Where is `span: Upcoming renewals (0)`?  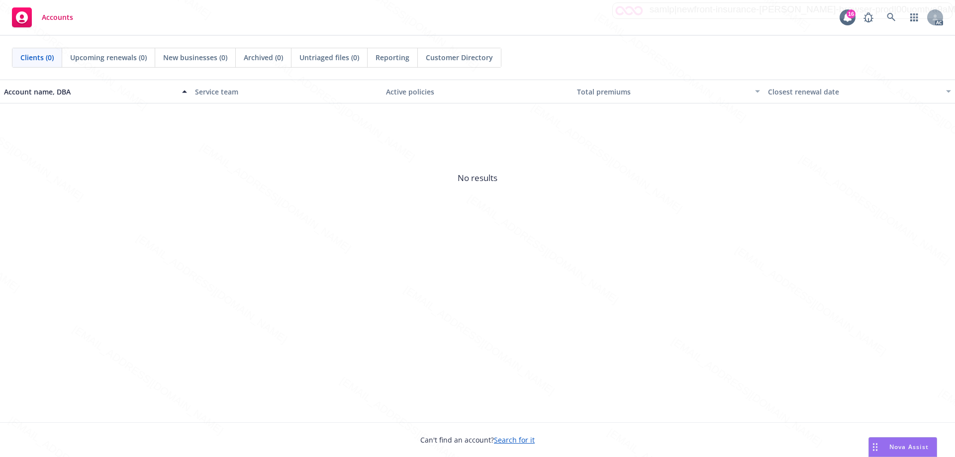
span: Upcoming renewals (0) is located at coordinates (108, 57).